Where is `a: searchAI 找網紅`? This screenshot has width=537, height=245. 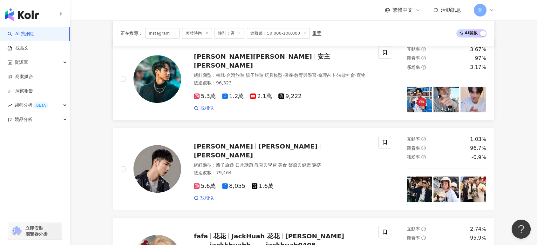 a: searchAI 找網紅 is located at coordinates (21, 34).